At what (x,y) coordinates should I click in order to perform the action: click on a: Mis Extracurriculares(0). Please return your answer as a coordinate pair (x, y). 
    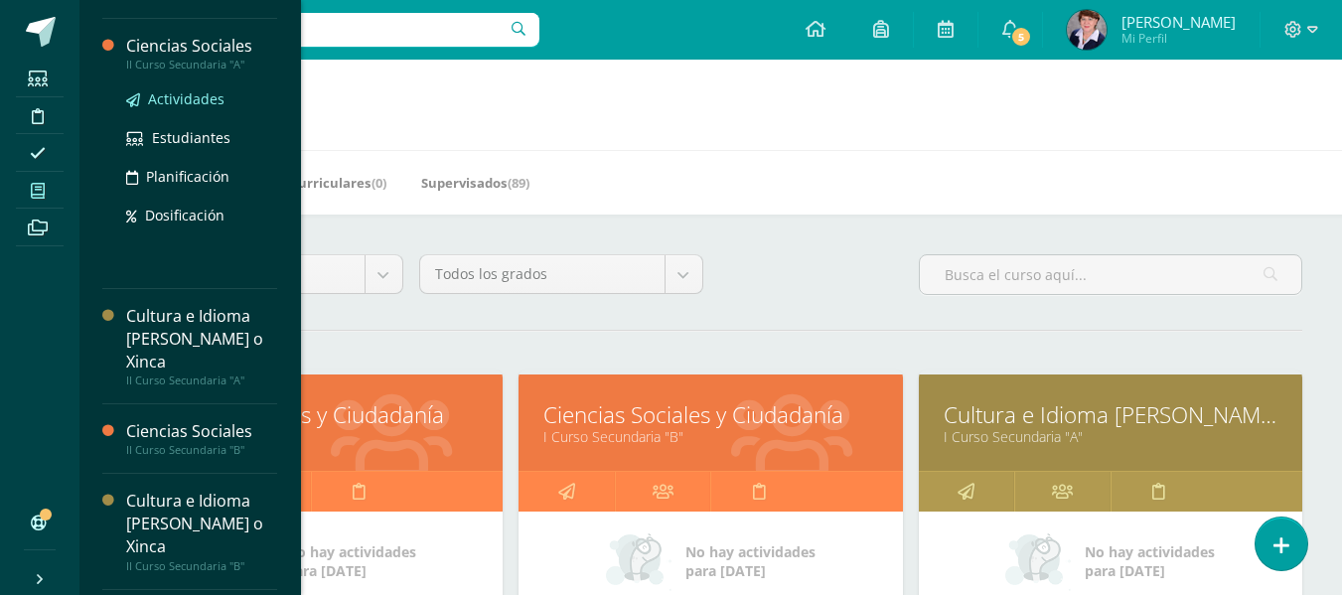
    Looking at the image, I should click on (308, 183).